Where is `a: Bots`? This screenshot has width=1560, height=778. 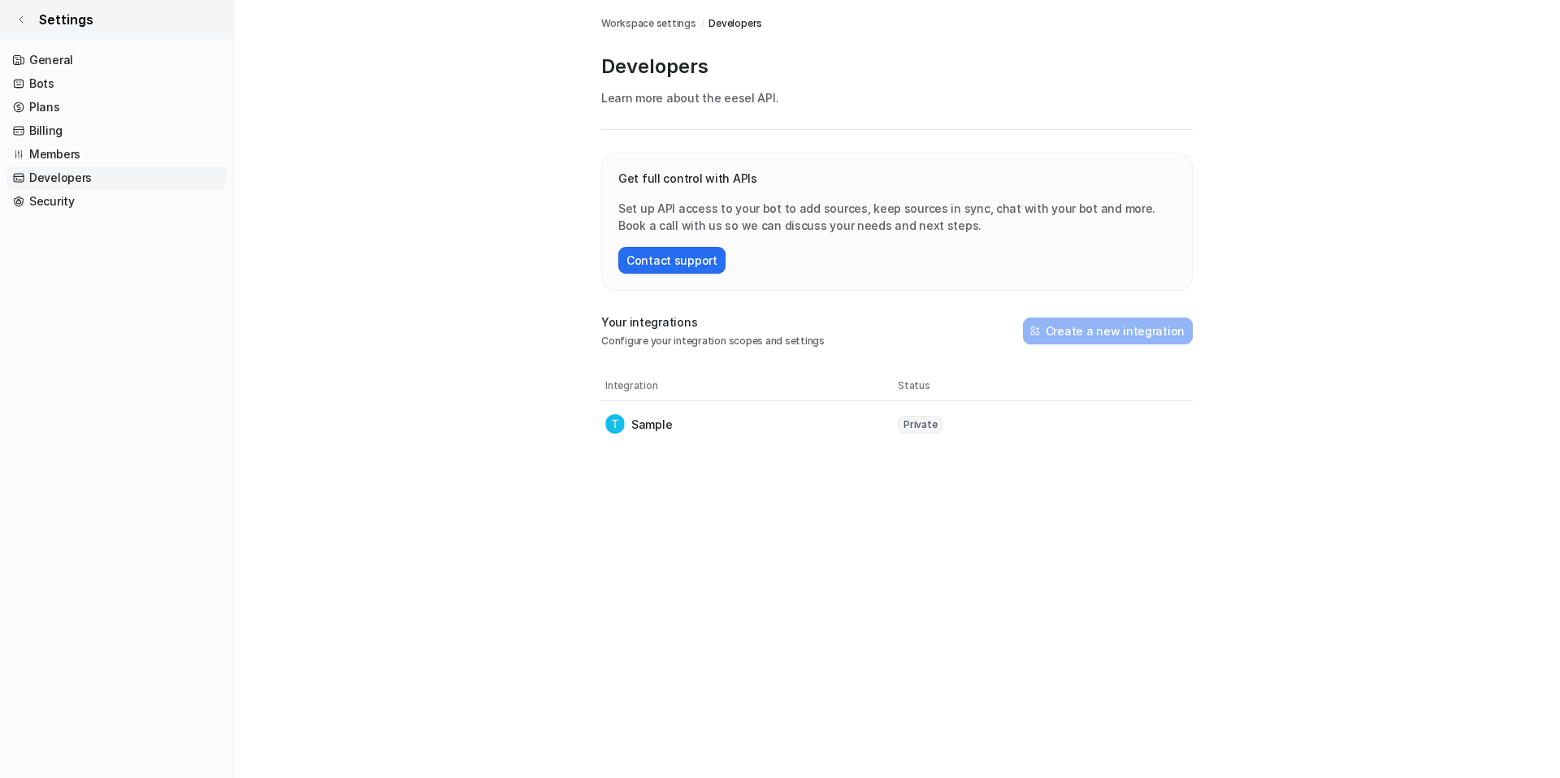
a: Bots is located at coordinates (116, 84).